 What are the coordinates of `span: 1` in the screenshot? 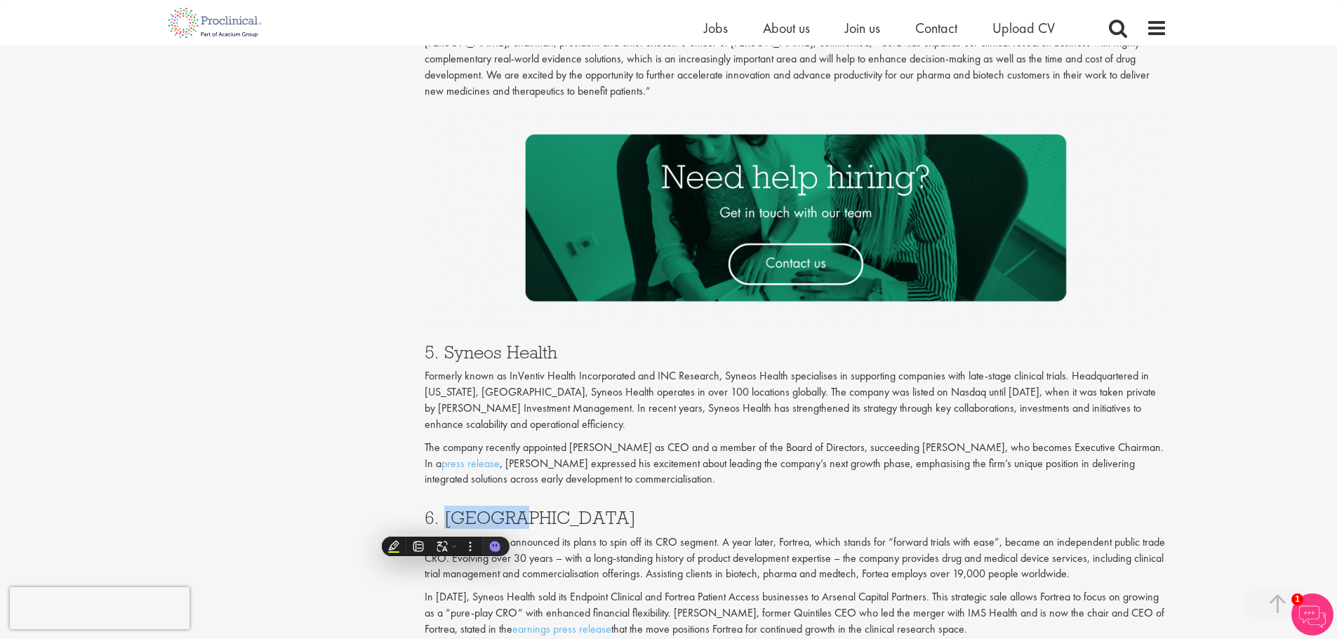 It's located at (1297, 599).